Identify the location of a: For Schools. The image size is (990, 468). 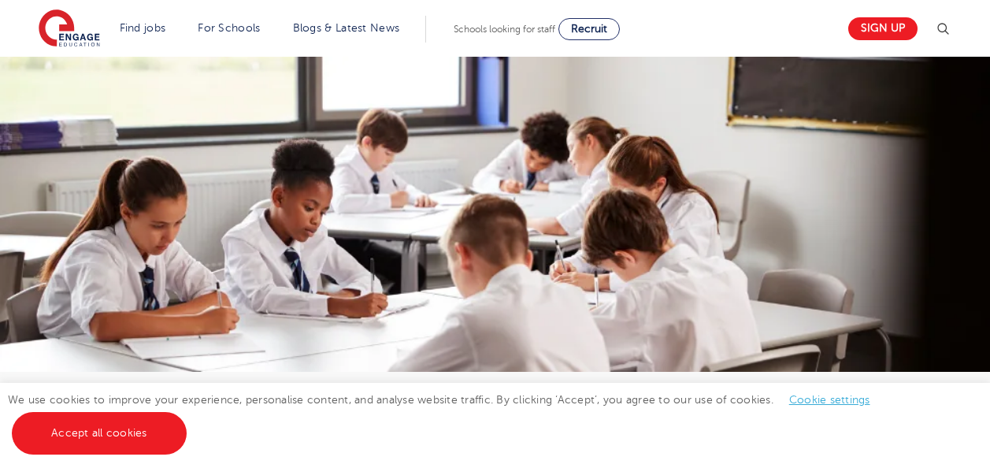
(228, 28).